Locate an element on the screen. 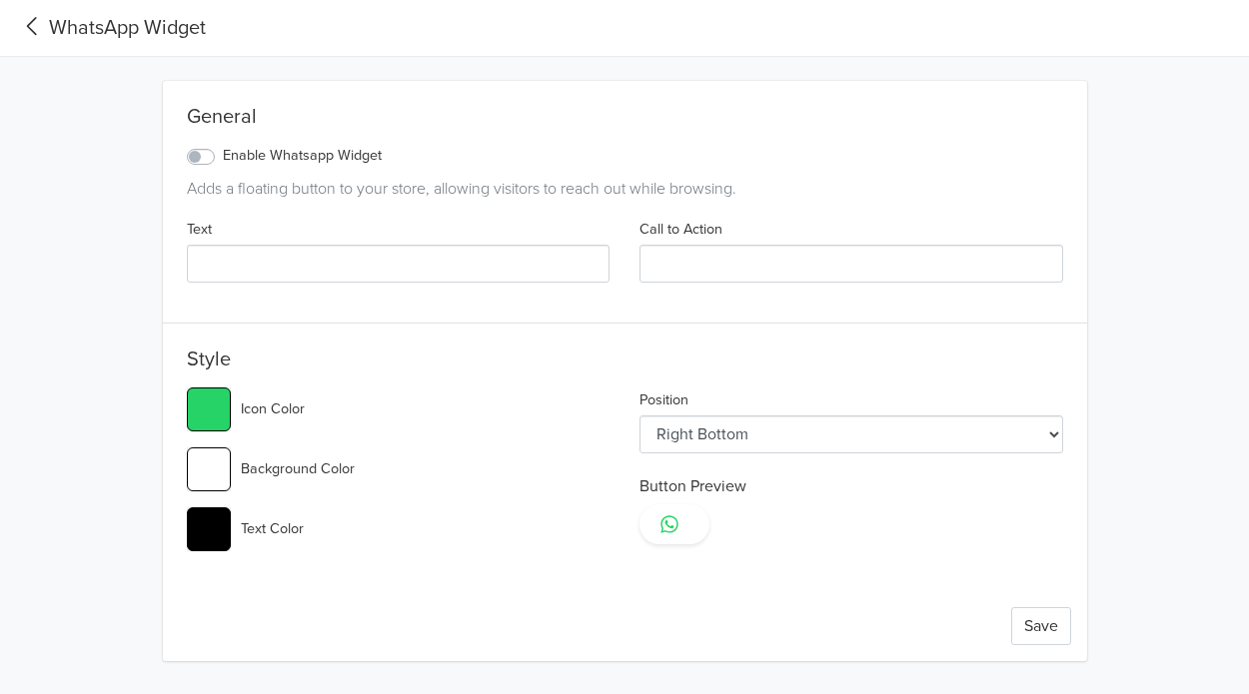 Image resolution: width=1249 pixels, height=694 pixels. label: Enable Whatsapp Widget is located at coordinates (302, 156).